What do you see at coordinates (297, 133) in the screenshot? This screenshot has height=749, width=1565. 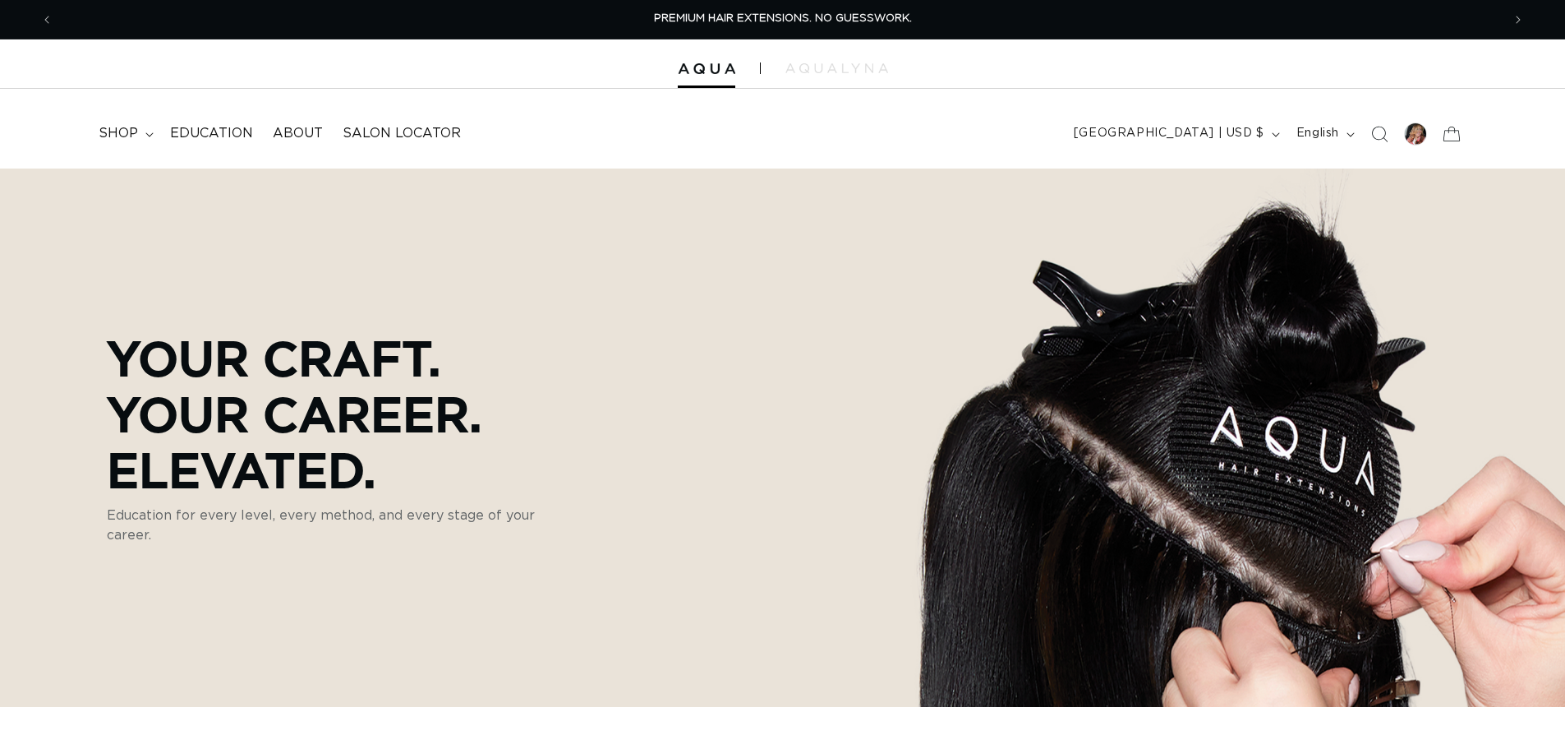 I see `span: About` at bounding box center [297, 133].